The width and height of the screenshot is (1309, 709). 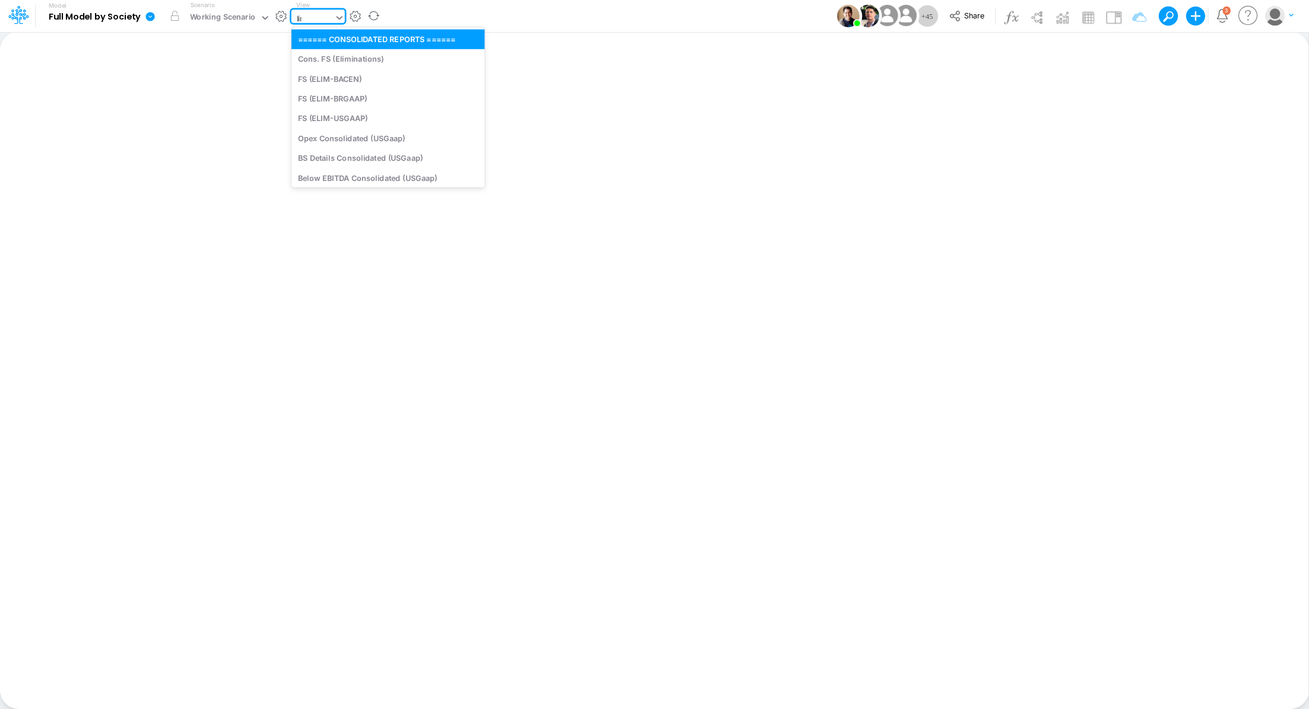 I want to click on div: Opex Consolidated (USGaap), so click(x=388, y=138).